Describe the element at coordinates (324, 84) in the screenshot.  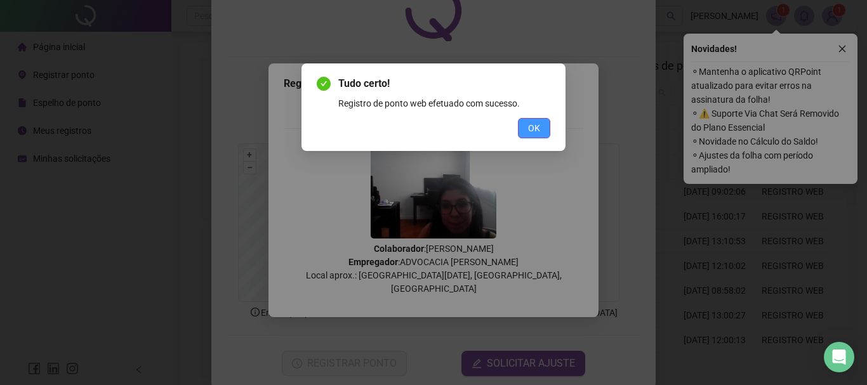
I see `span: check-circle` at that location.